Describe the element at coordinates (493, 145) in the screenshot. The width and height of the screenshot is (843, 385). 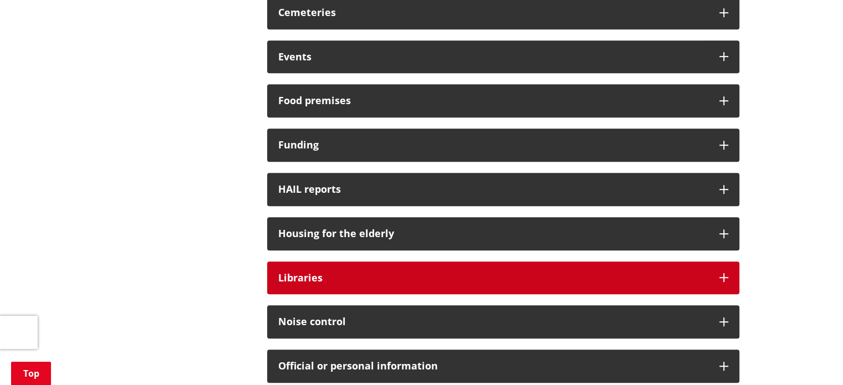
I see `h3: Funding` at that location.